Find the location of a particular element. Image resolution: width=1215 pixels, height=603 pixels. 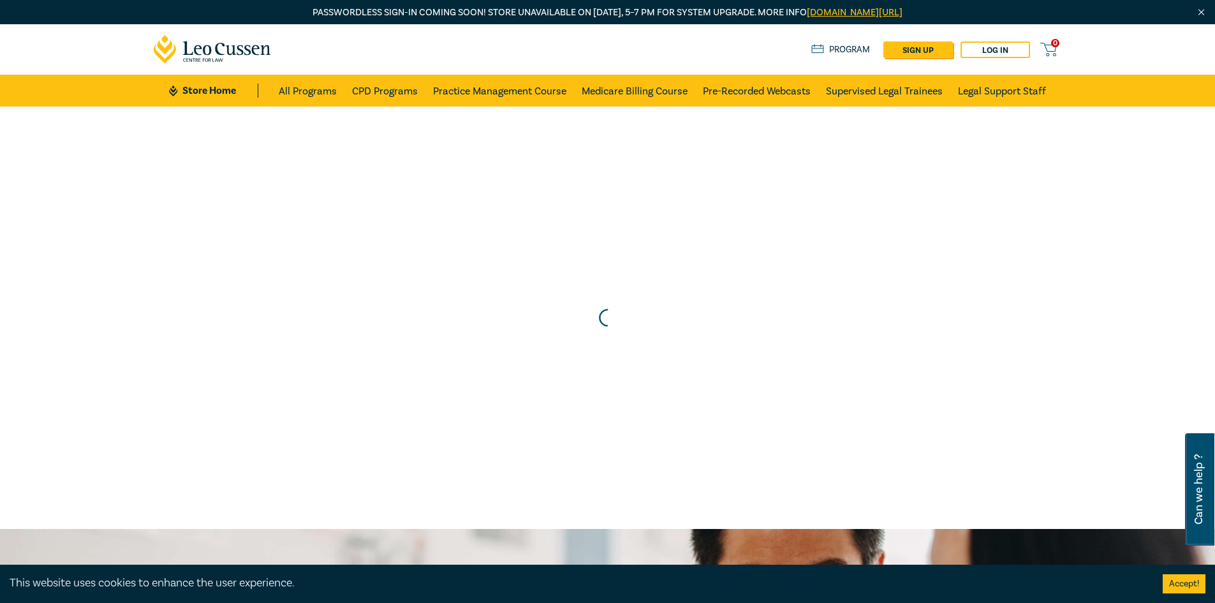

a: Practice Management Course is located at coordinates (499, 91).